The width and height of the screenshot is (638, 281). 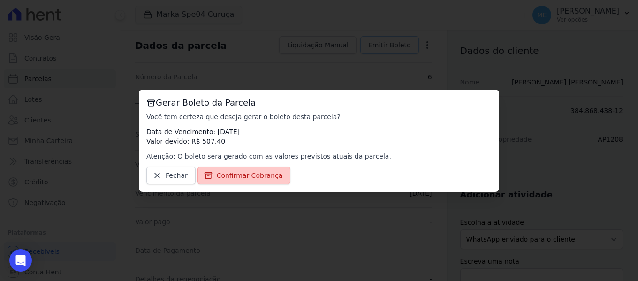 I want to click on p: Atenção: O boleto será gerado com as valores previstos atuais da parcela., so click(x=319, y=156).